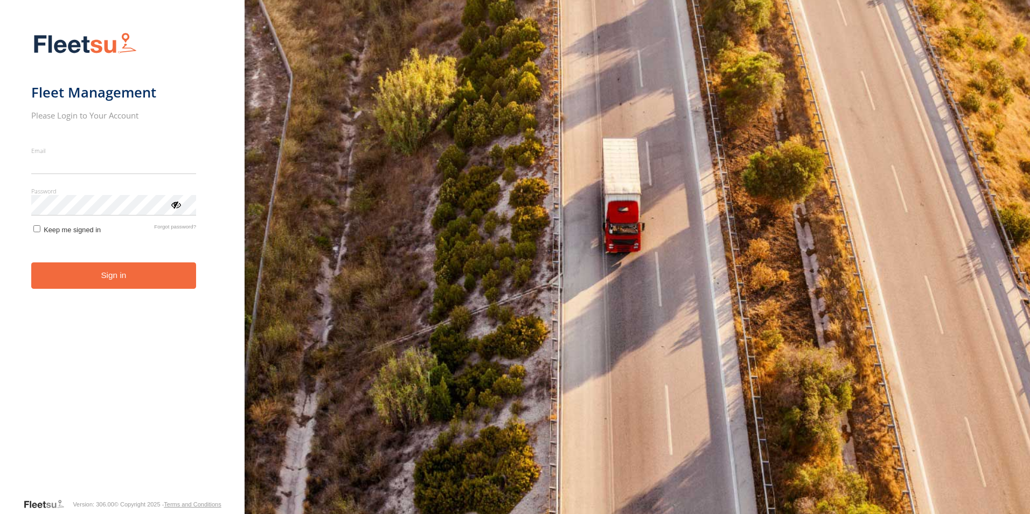 The height and width of the screenshot is (514, 1030). I want to click on span: Keep me signed in, so click(72, 229).